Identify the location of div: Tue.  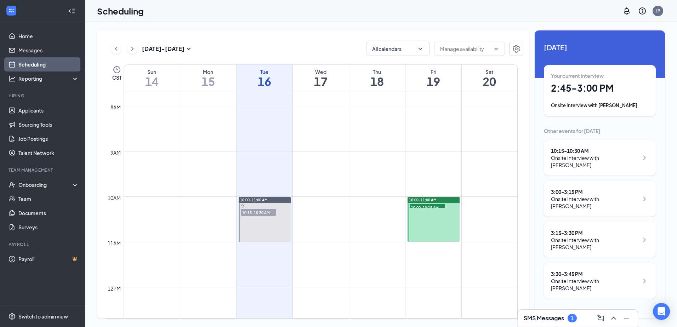
(265, 72).